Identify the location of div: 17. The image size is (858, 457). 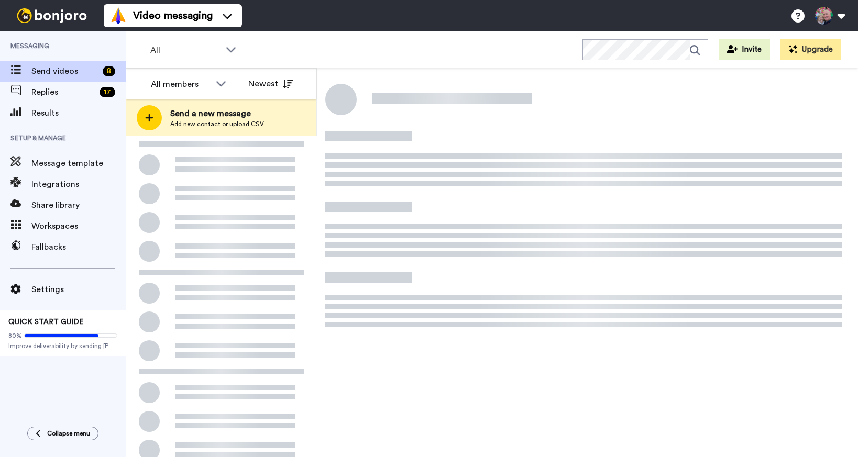
(107, 92).